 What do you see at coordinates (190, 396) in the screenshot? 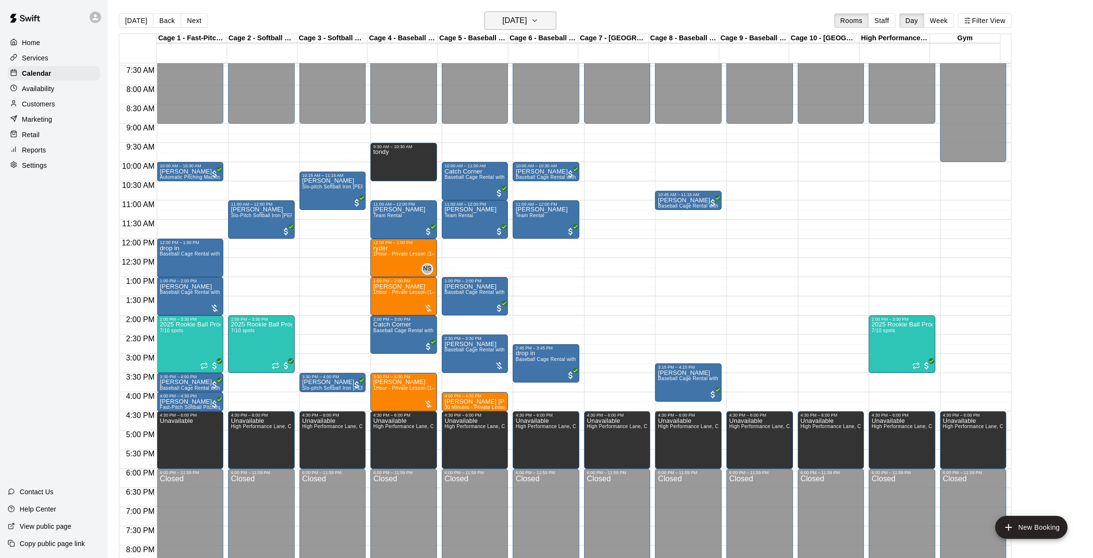
I see `div: 4:00 PM – 4:30 PM` at bounding box center [190, 396].